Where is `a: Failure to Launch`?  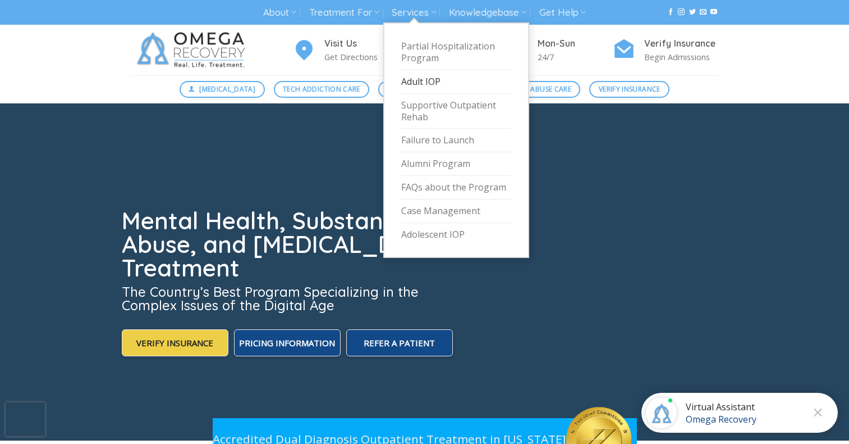 a: Failure to Launch is located at coordinates (456, 140).